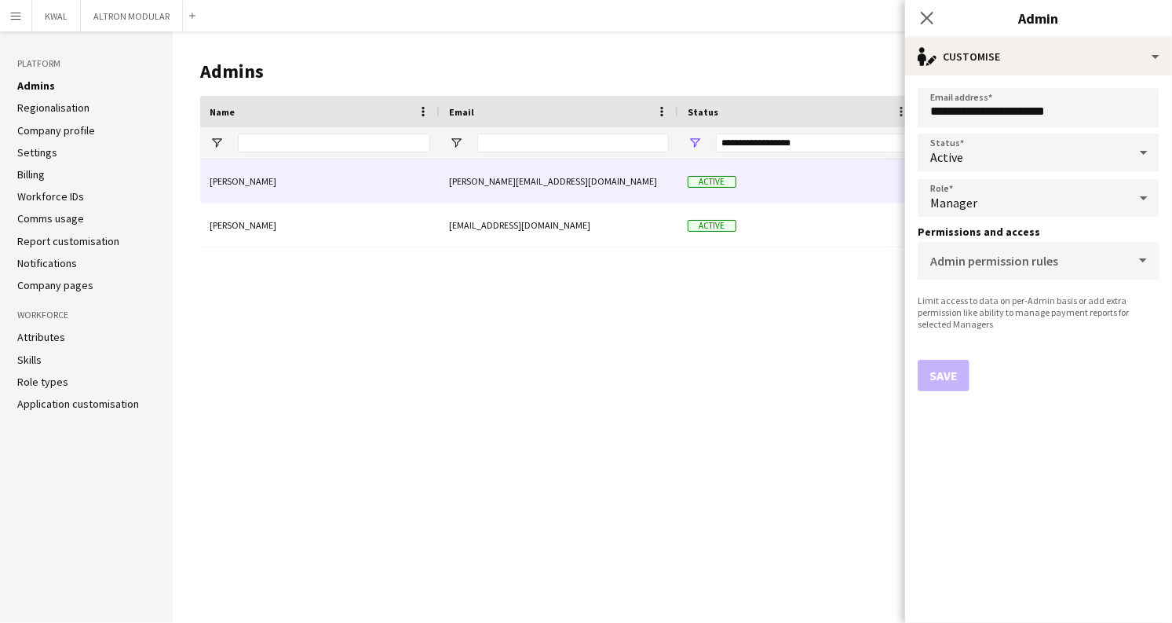 This screenshot has width=1172, height=623. Describe the element at coordinates (50, 218) in the screenshot. I see `a: Comms usage` at that location.